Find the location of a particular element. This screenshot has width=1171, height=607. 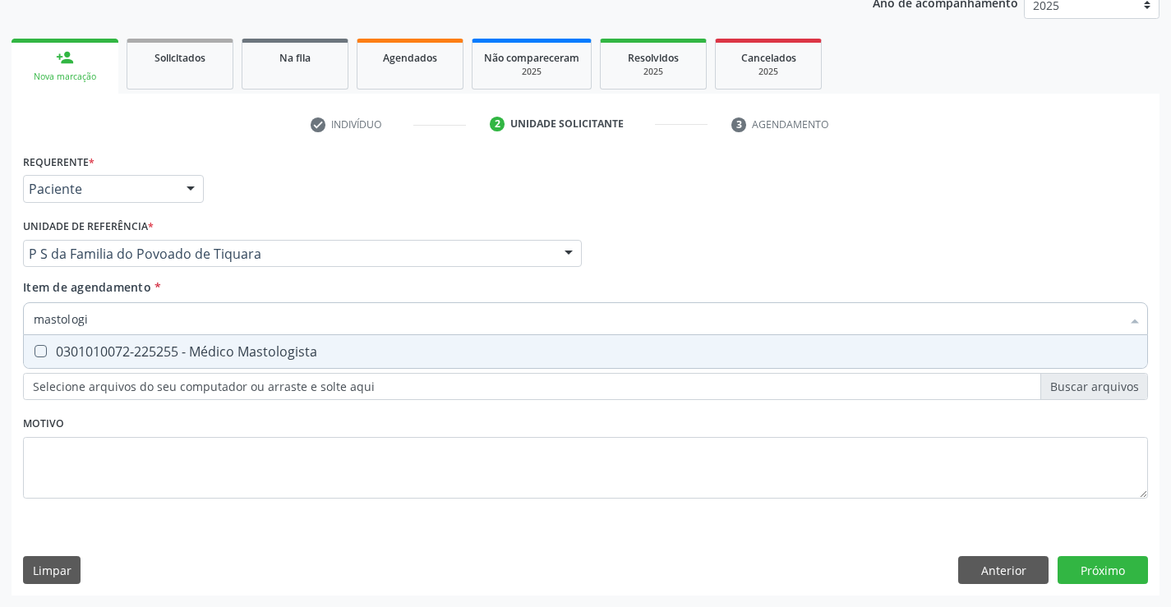

div: 2 is located at coordinates (497, 124).